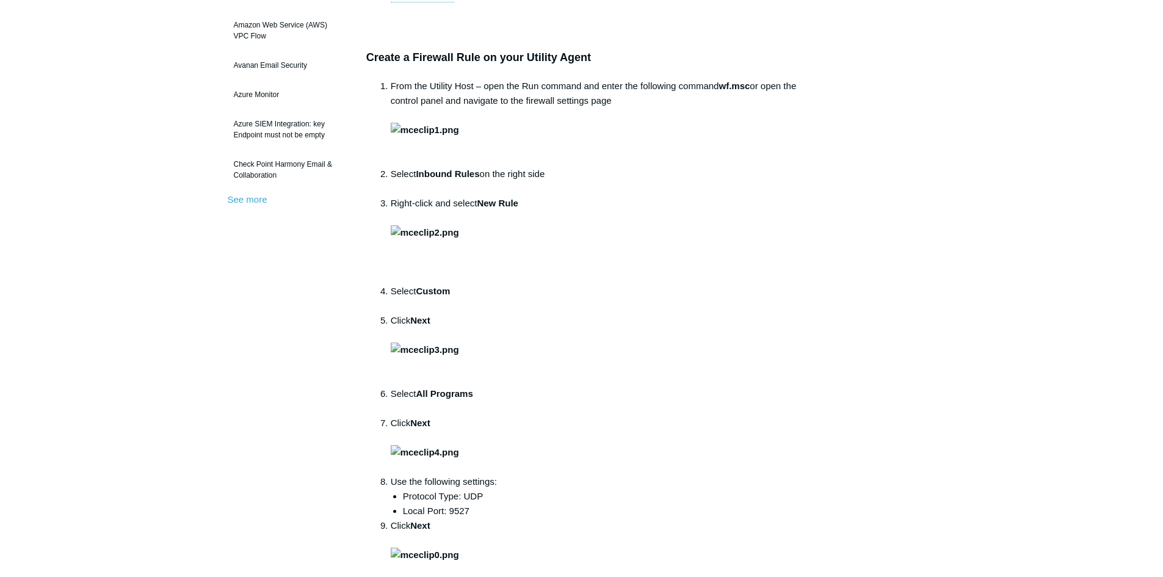  I want to click on img: mceclip4.png, so click(425, 453).